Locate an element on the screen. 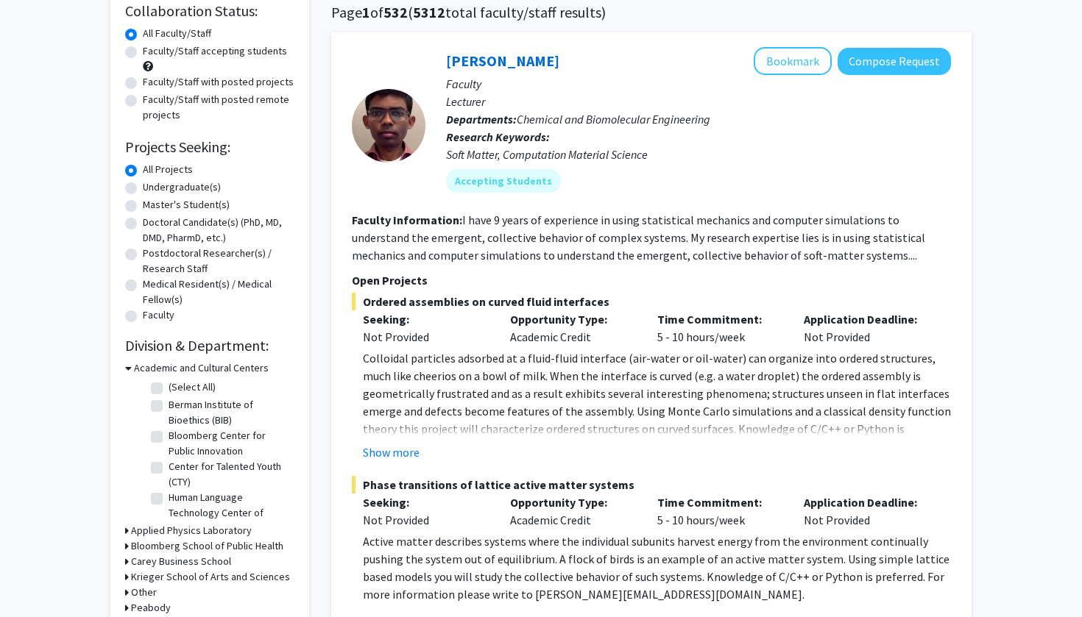  label: Faculty is located at coordinates (158, 315).